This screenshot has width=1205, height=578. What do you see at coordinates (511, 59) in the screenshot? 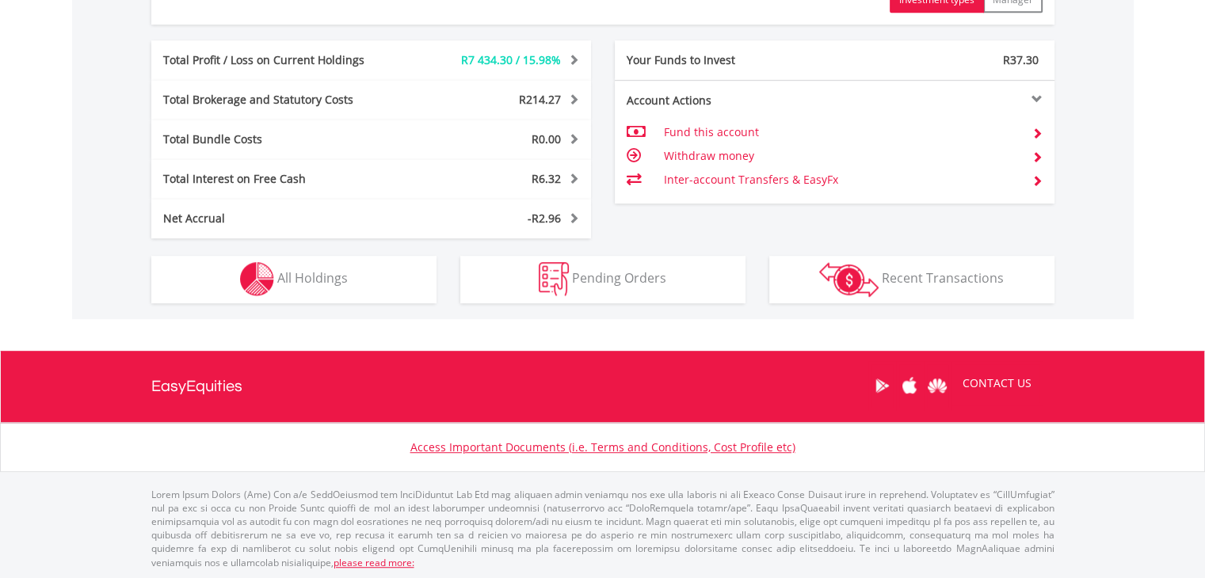
I see `span: R7 434.30 / 15.98%` at bounding box center [511, 59].